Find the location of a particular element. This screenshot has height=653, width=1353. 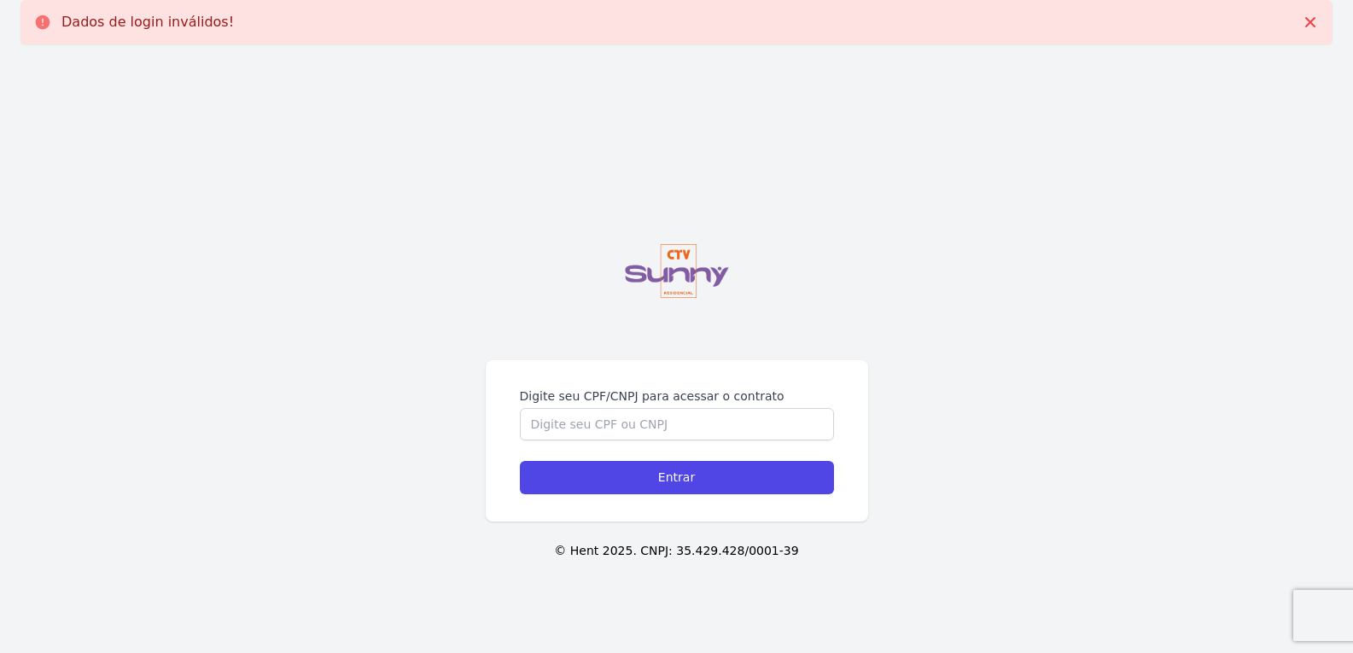

label: Digite seu CPF/CNPJ para acessar o contrato is located at coordinates (677, 396).